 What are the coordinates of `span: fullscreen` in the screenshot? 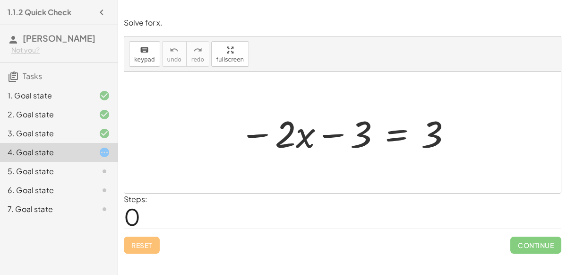 It's located at (230, 60).